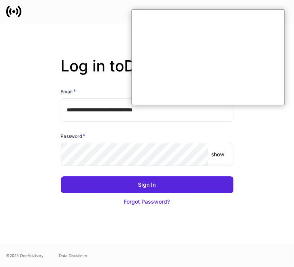 This screenshot has height=267, width=294. What do you see at coordinates (147, 184) in the screenshot?
I see `button: Sign In` at bounding box center [147, 184].